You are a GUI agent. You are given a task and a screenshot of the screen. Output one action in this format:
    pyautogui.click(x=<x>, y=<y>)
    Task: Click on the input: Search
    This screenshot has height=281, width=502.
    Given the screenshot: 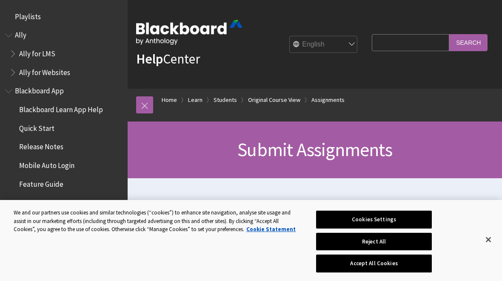 What is the action you would take?
    pyautogui.click(x=469, y=42)
    